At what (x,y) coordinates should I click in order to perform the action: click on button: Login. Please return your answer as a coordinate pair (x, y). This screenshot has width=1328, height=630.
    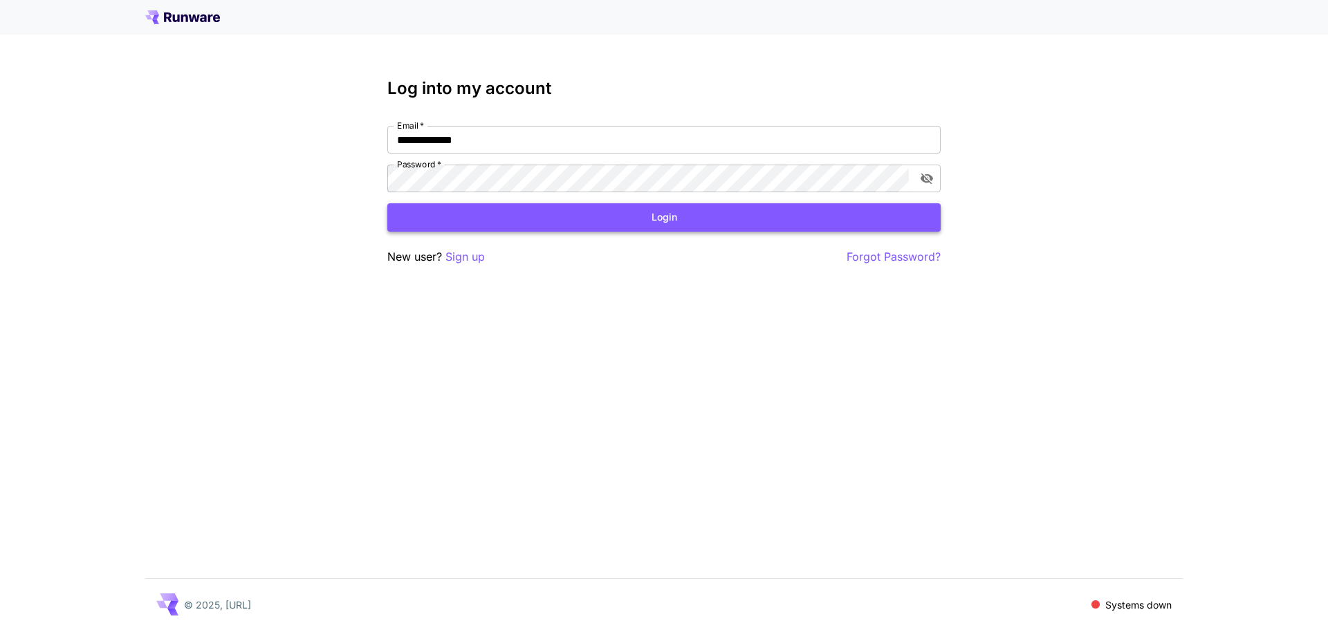
    Looking at the image, I should click on (664, 217).